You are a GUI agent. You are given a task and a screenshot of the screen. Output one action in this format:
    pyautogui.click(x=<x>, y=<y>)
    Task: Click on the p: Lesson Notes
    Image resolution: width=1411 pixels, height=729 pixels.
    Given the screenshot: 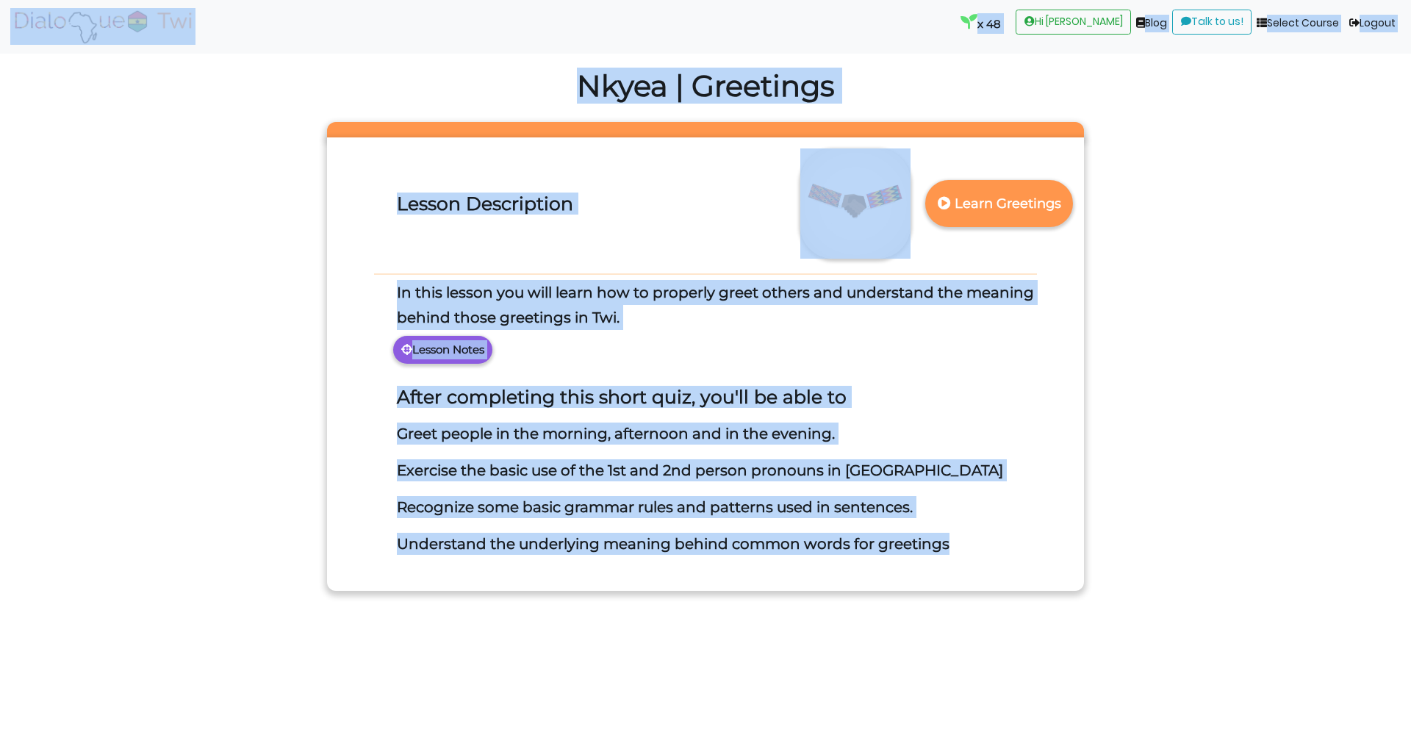 What is the action you would take?
    pyautogui.click(x=443, y=350)
    